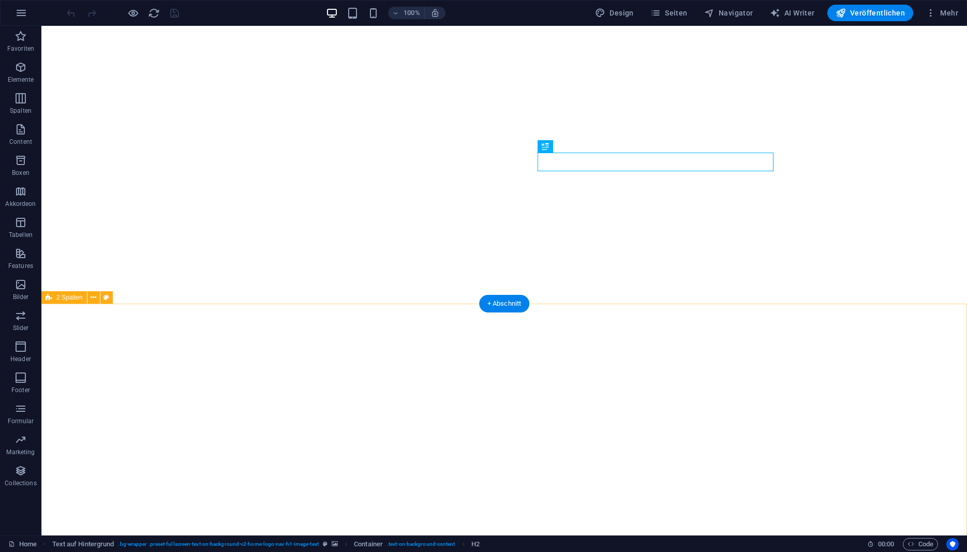  I want to click on p: Bilder, so click(21, 297).